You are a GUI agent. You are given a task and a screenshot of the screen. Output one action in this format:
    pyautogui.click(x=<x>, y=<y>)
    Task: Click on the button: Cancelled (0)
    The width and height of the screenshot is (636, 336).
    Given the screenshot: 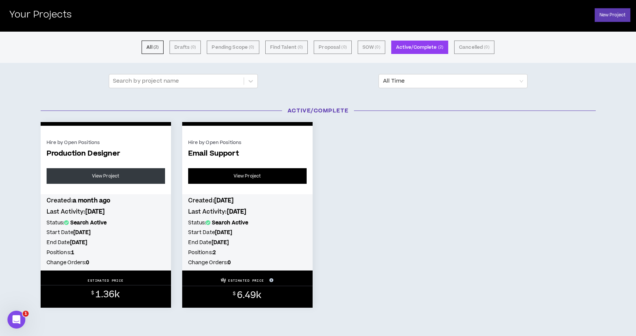 What is the action you would take?
    pyautogui.click(x=474, y=47)
    